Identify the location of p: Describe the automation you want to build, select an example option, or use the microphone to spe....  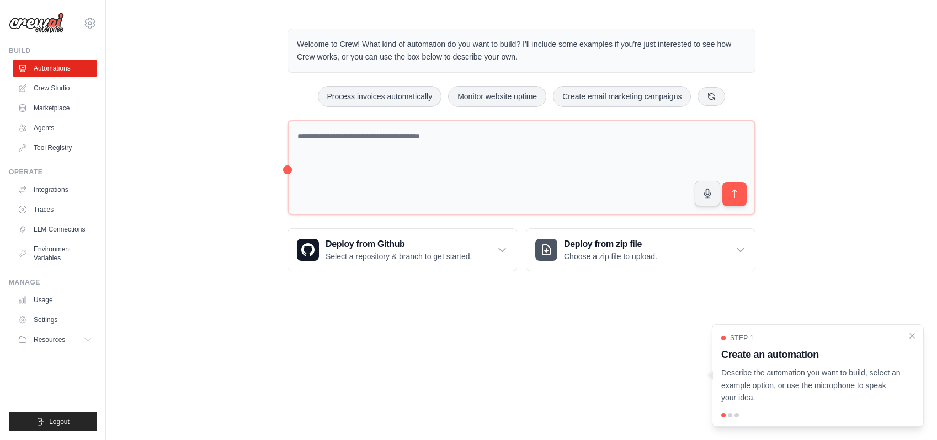
(811, 386).